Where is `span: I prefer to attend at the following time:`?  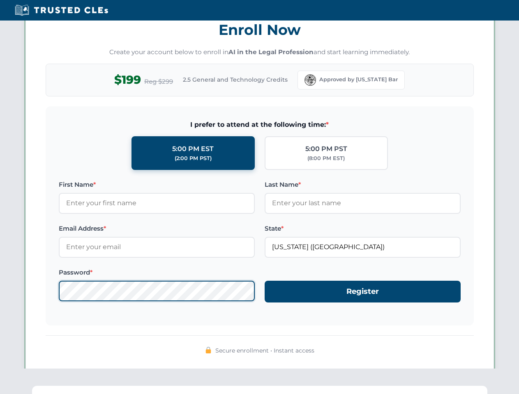
span: I prefer to attend at the following time: is located at coordinates (259, 125).